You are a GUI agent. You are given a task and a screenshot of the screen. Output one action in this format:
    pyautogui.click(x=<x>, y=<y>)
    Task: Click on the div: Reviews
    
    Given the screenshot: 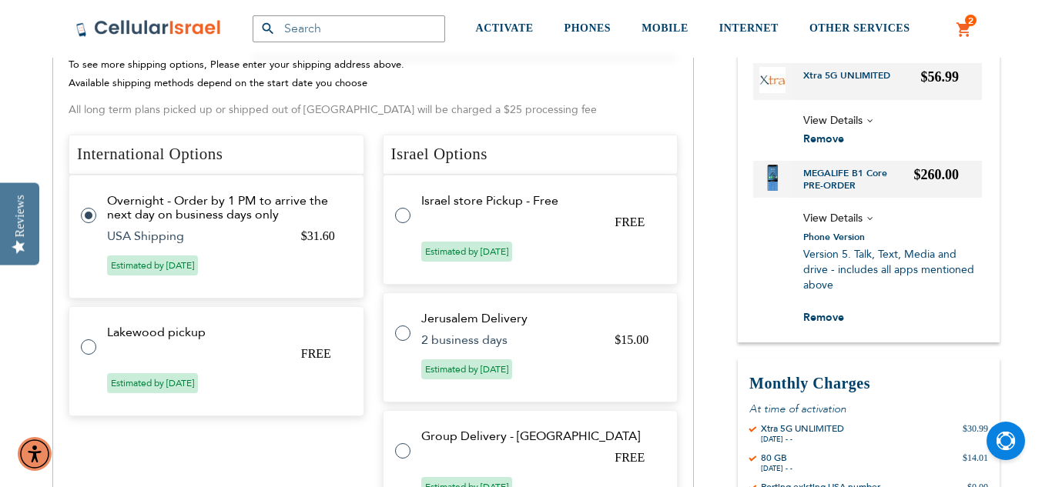 What is the action you would take?
    pyautogui.click(x=20, y=216)
    